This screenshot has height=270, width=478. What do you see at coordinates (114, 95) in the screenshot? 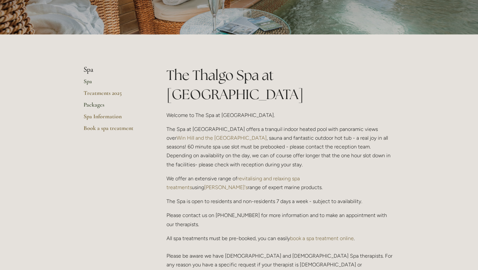
I see `a: Treatments 2025` at bounding box center [114, 95].